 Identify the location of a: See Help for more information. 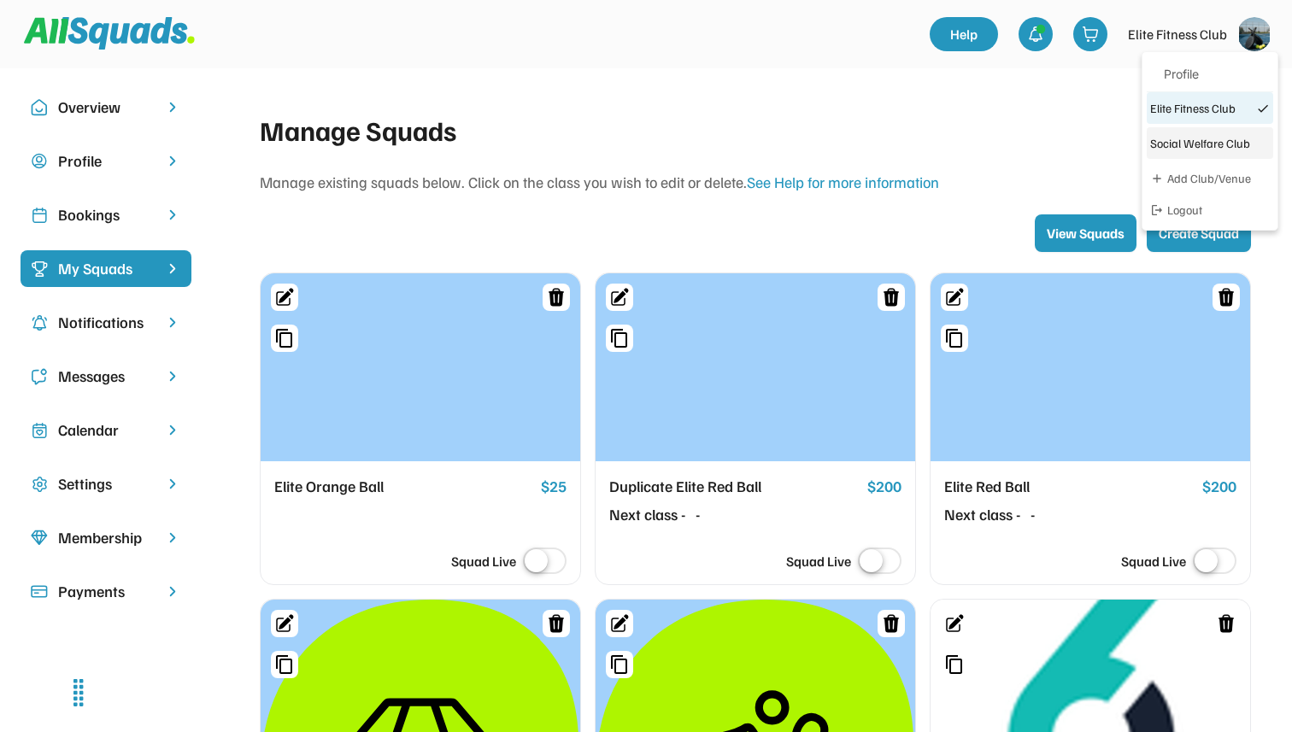
(842, 182).